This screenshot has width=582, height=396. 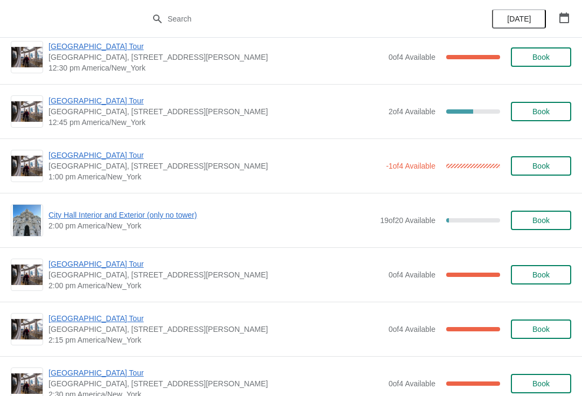 What do you see at coordinates (407, 220) in the screenshot?
I see `span: 19 of 20 Available` at bounding box center [407, 220].